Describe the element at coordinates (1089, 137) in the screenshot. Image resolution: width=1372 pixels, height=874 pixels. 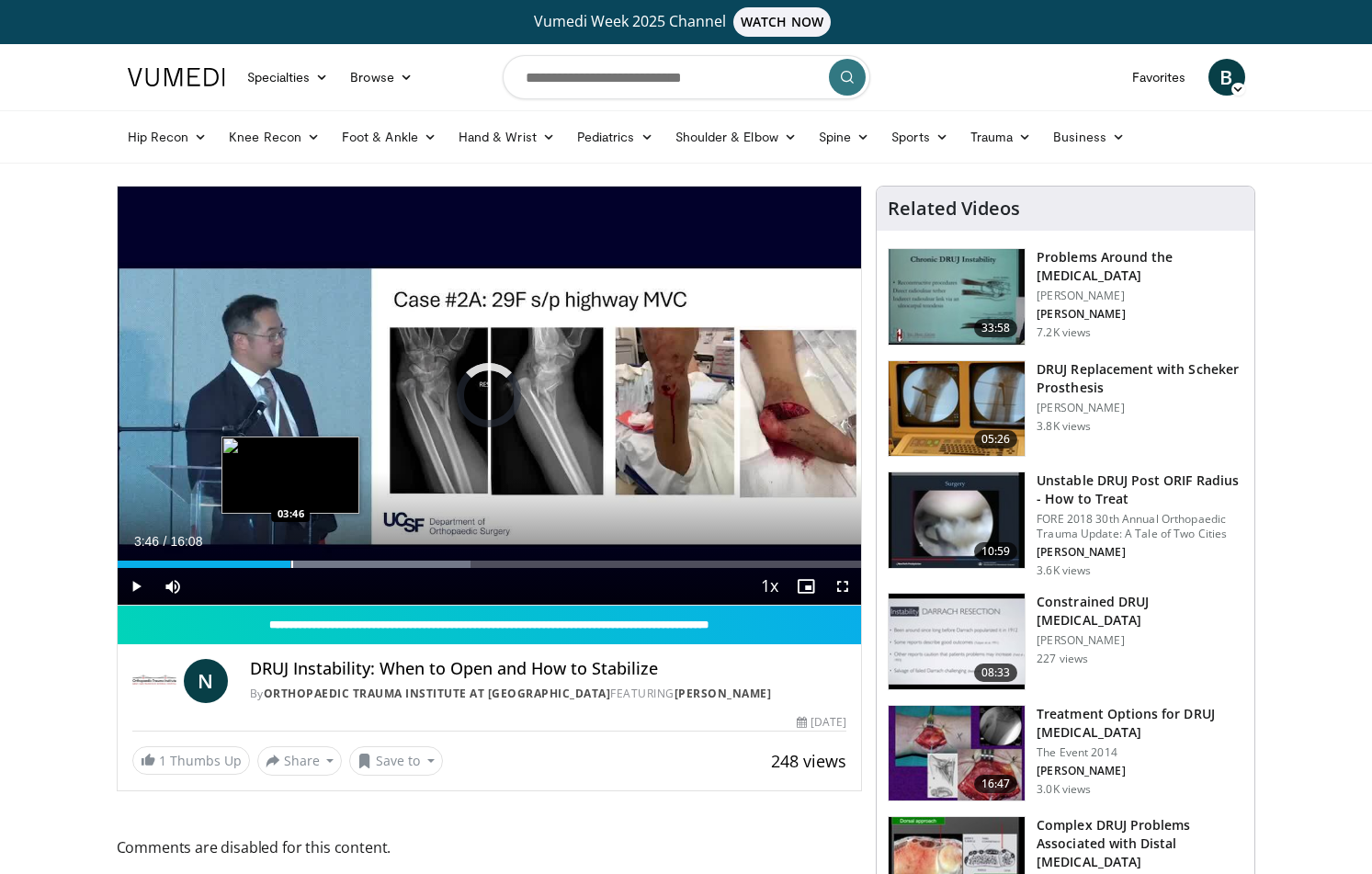
I see `a: Business` at that location.